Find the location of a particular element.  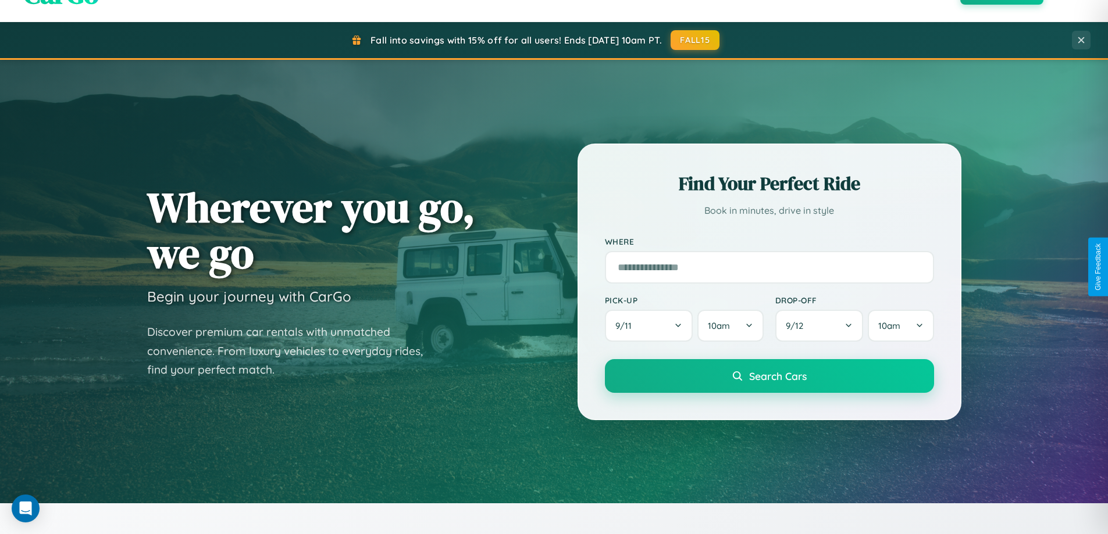

label: Where is located at coordinates (769, 241).